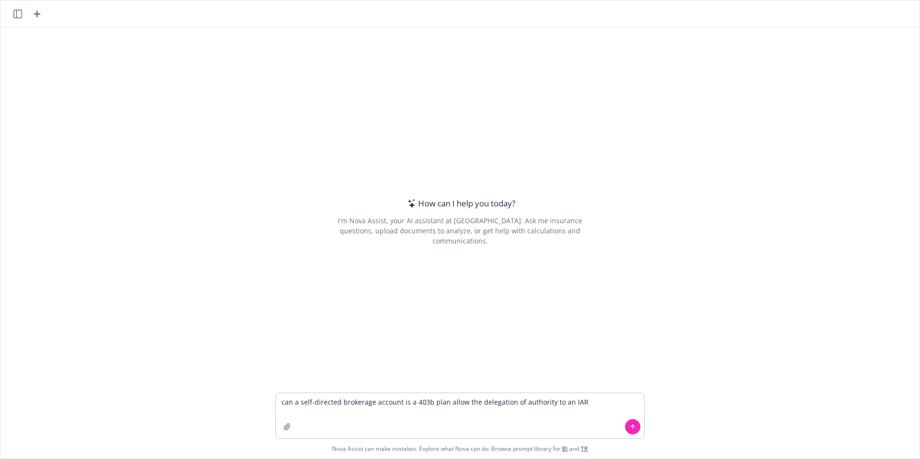  Describe the element at coordinates (565, 448) in the screenshot. I see `a: BI` at that location.